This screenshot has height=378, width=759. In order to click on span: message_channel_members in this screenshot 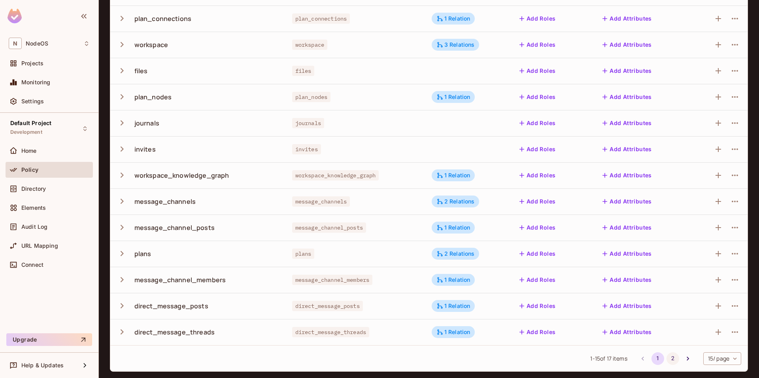, I will do `click(332, 280)`.